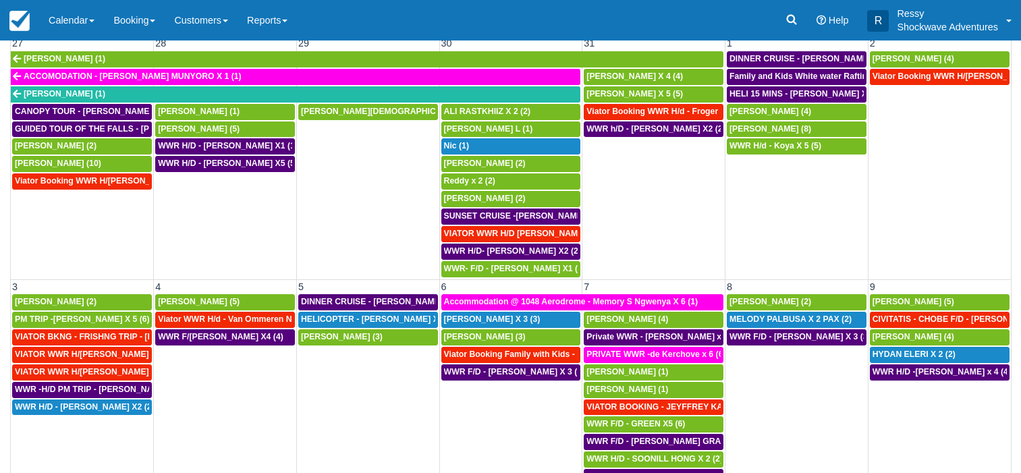  I want to click on span: Accommodation @ 1048 Aerodrome - Memory S Ngwenya X 6 (1), so click(571, 302).